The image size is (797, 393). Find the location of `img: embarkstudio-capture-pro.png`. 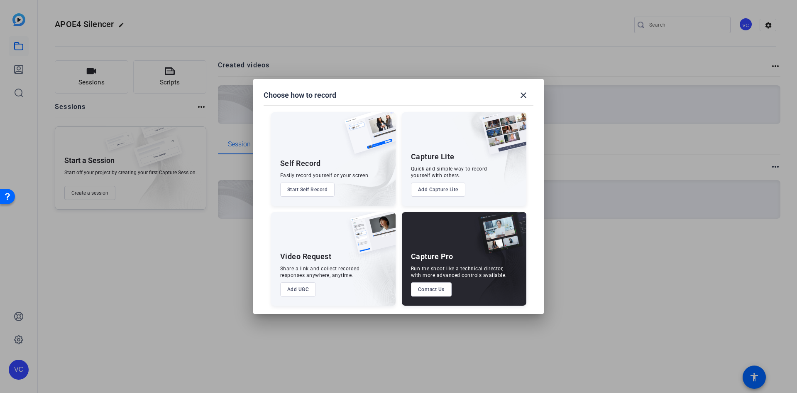

img: embarkstudio-capture-pro.png is located at coordinates (496, 264).